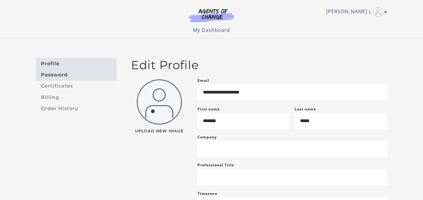 The image size is (423, 200). Describe the element at coordinates (305, 109) in the screenshot. I see `label: Last name` at that location.